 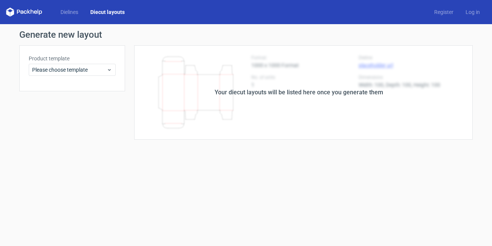 What do you see at coordinates (246, 35) in the screenshot?
I see `h1: Generate new layout` at bounding box center [246, 35].